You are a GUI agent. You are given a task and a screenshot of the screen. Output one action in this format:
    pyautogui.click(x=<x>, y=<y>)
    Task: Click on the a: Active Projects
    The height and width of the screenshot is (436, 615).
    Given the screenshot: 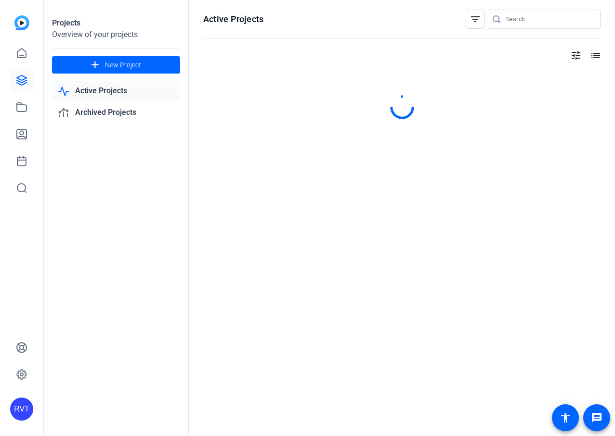 What is the action you would take?
    pyautogui.click(x=116, y=91)
    